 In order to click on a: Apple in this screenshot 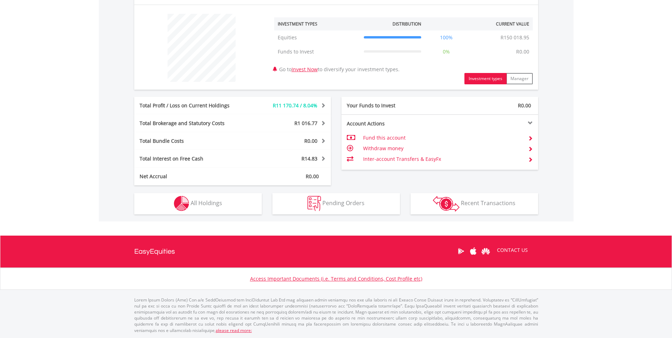, I will do `click(473, 251)`.